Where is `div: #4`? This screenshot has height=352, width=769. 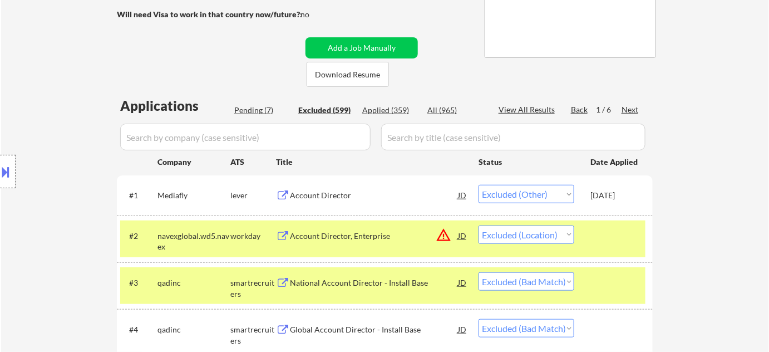 div: #4 is located at coordinates (139, 329).